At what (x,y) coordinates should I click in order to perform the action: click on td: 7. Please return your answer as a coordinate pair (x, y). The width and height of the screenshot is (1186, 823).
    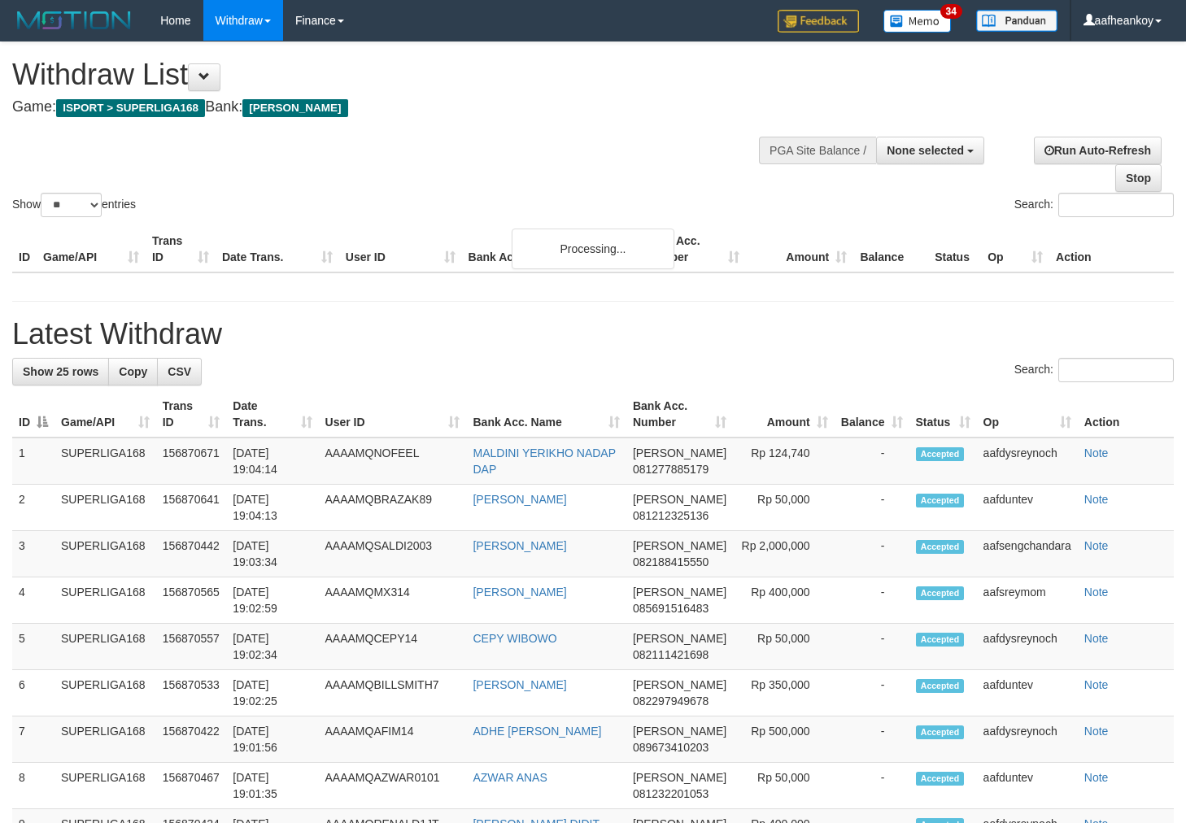
    Looking at the image, I should click on (33, 740).